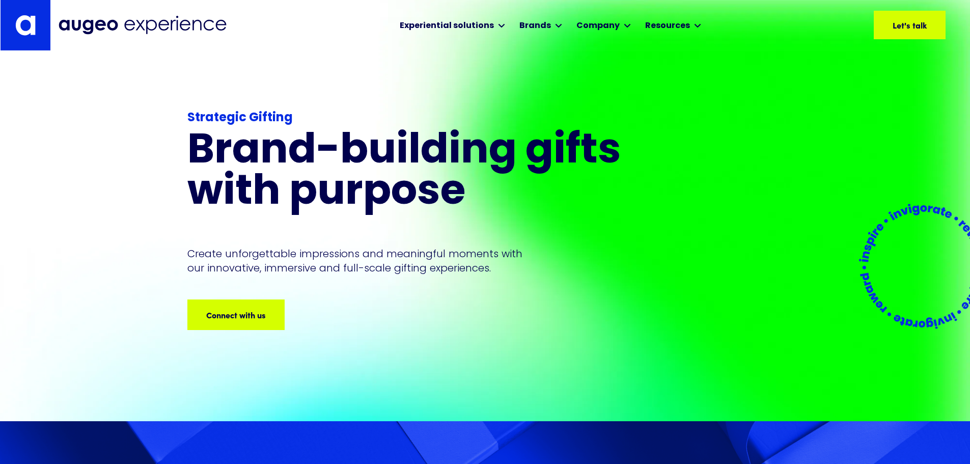 The width and height of the screenshot is (970, 464). I want to click on p: Create unforgettable impressions and meaningful moments with our innovative, immersive and full-s..., so click(363, 261).